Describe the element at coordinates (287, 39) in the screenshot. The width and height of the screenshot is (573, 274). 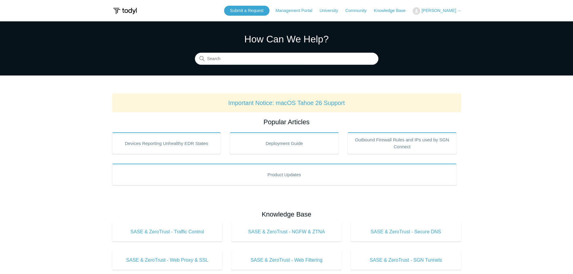
I see `h1: How Can We Help?` at that location.